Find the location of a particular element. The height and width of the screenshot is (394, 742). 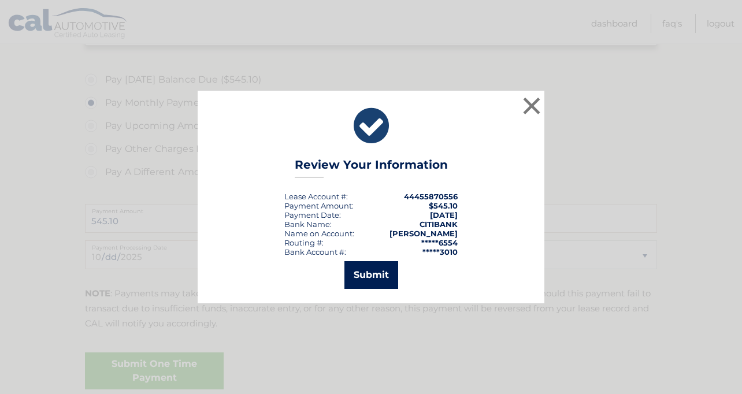

div: Payment Amount: is located at coordinates (319, 206).